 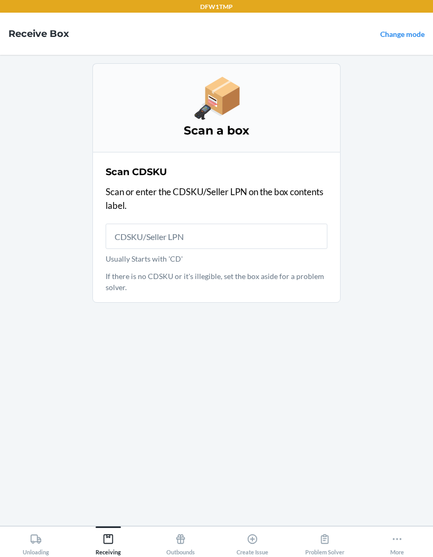 What do you see at coordinates (396, 541) in the screenshot?
I see `button: More` at bounding box center [396, 541].